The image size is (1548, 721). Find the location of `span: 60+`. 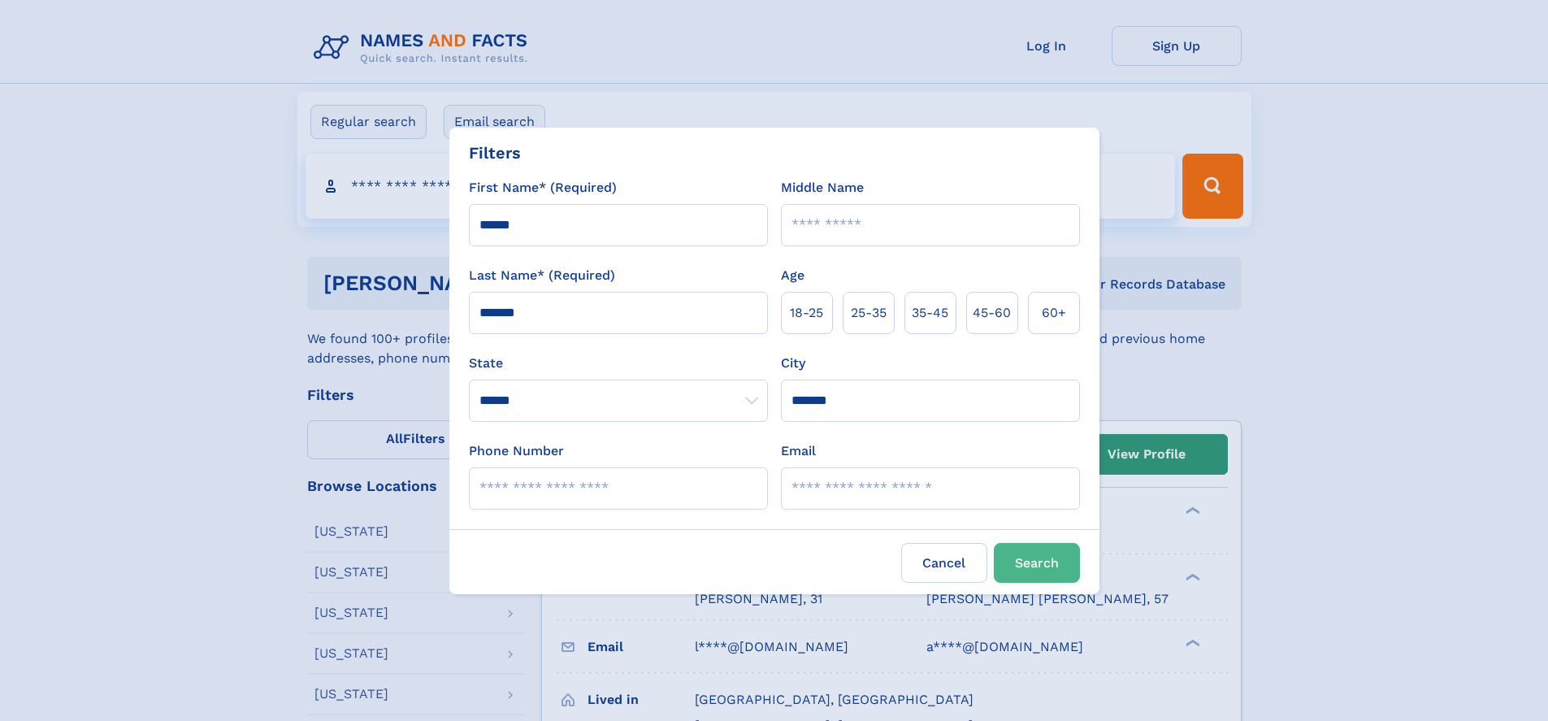

span: 60+ is located at coordinates (1054, 313).